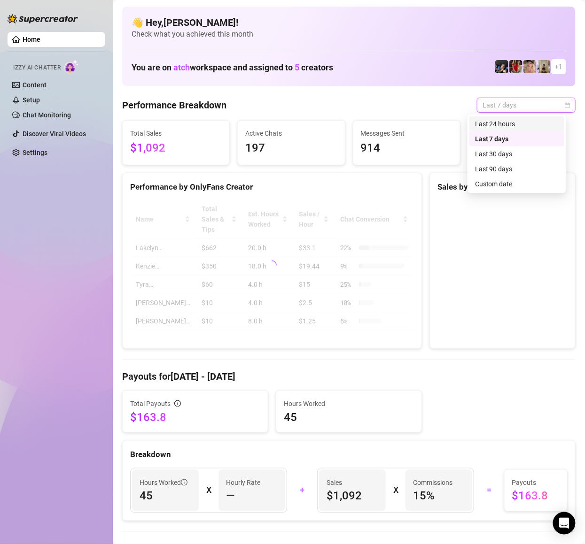 The image size is (585, 544). I want to click on a: Chat Monitoring, so click(47, 115).